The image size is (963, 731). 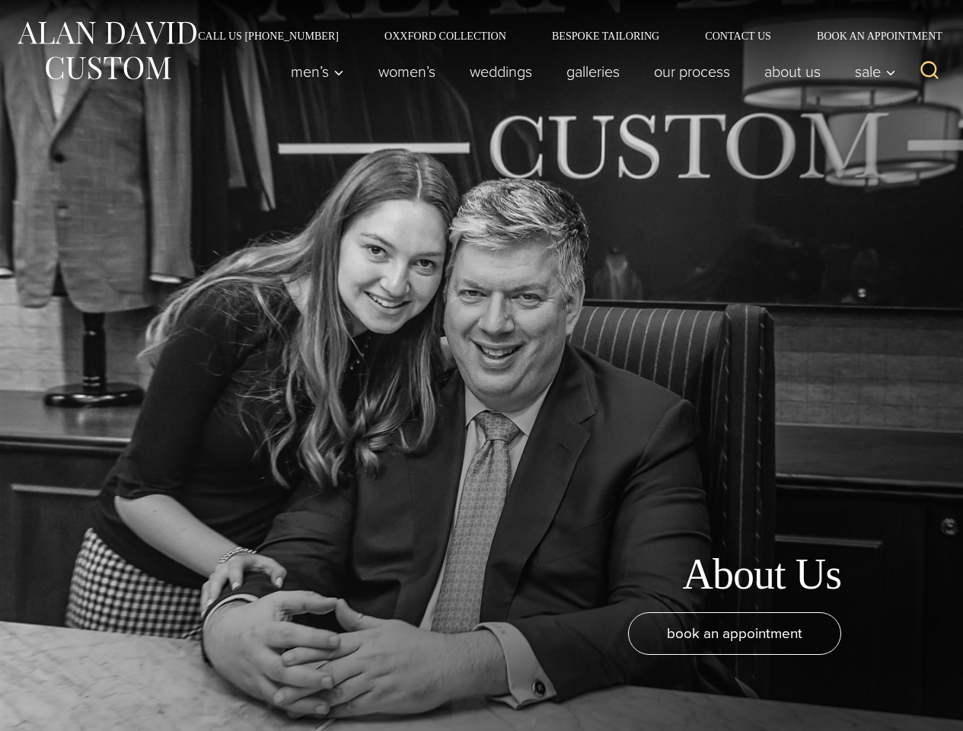 What do you see at coordinates (734, 633) in the screenshot?
I see `a: book an appointment` at bounding box center [734, 633].